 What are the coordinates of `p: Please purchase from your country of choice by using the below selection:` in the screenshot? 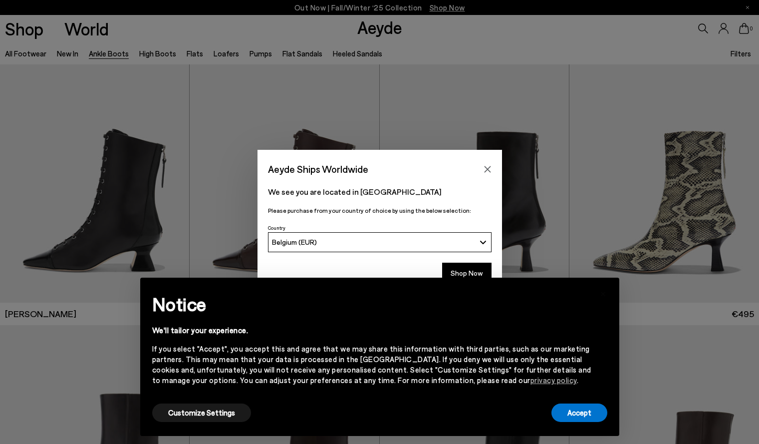 It's located at (380, 210).